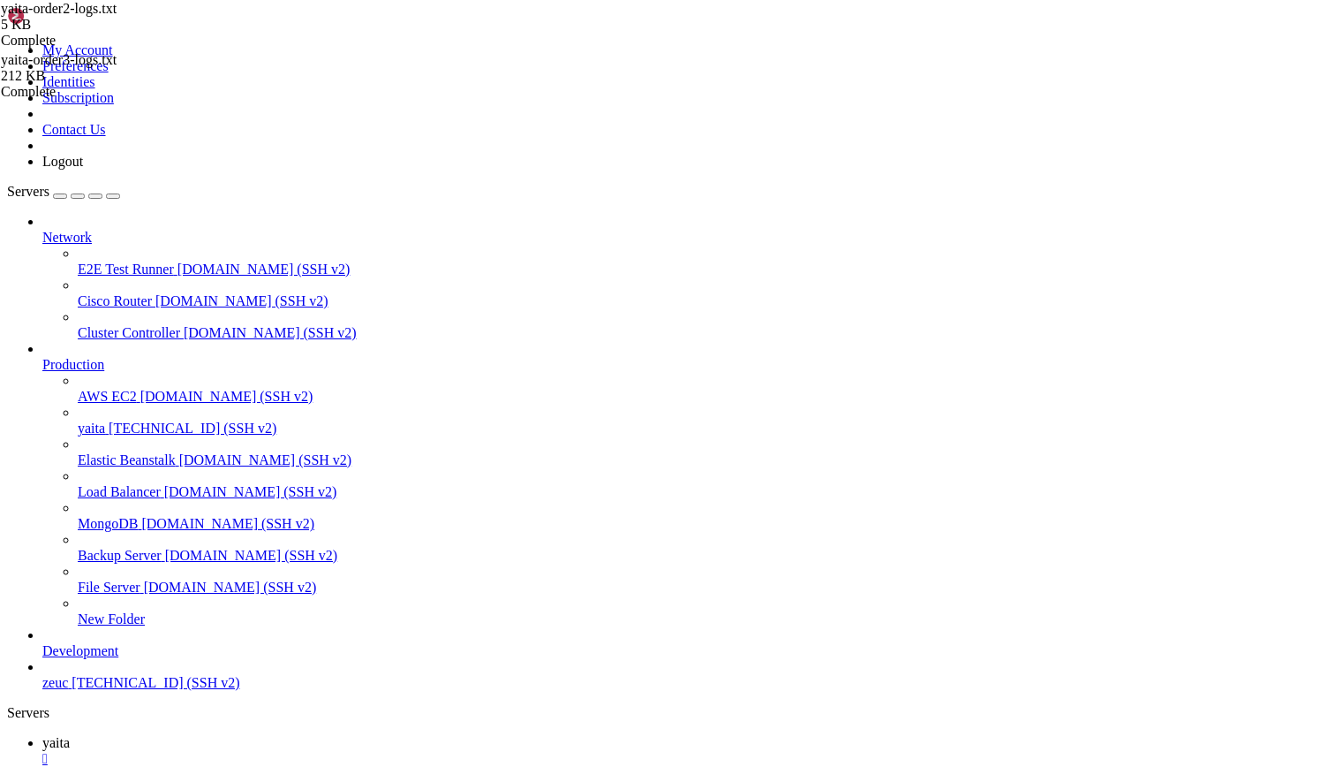  I want to click on div: 212 KB, so click(89, 76).